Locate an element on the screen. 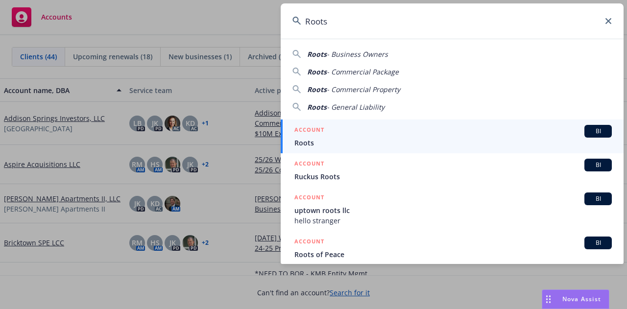 This screenshot has width=627, height=309. span: - Commercial Package is located at coordinates (363, 72).